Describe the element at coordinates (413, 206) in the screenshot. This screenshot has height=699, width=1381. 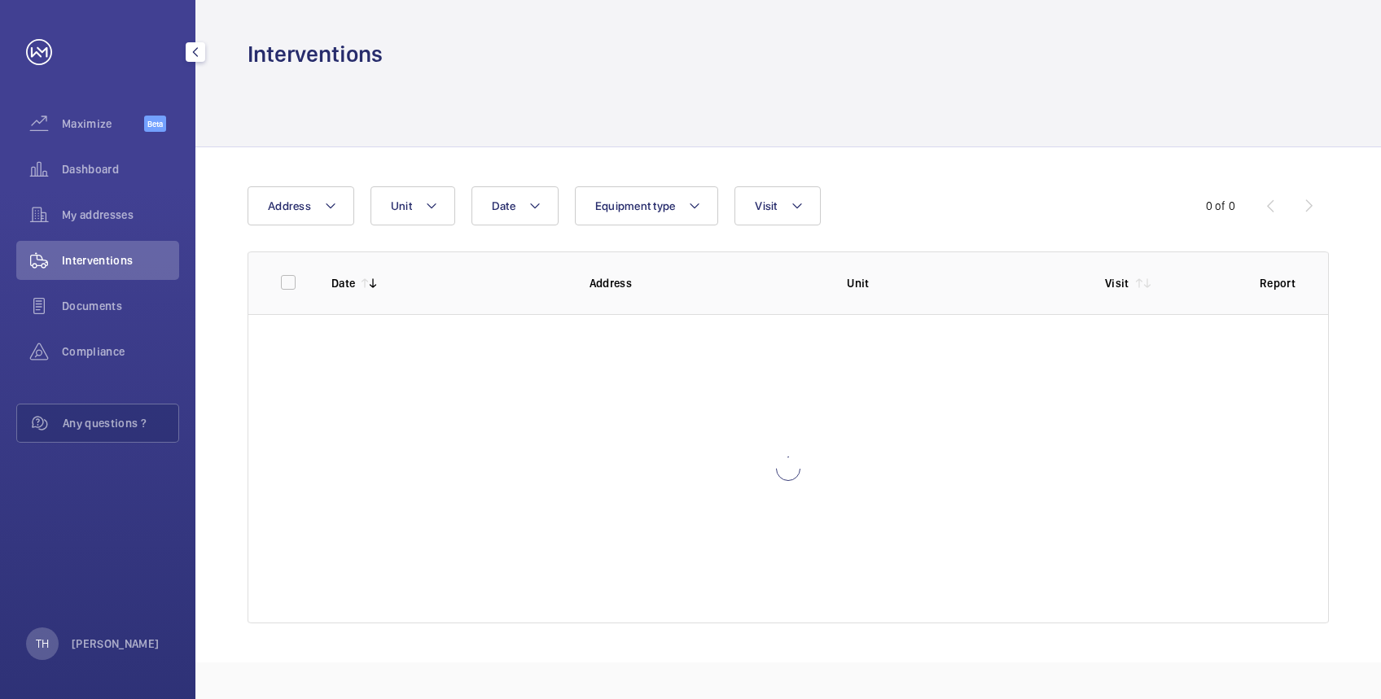
I see `button: Unit` at that location.